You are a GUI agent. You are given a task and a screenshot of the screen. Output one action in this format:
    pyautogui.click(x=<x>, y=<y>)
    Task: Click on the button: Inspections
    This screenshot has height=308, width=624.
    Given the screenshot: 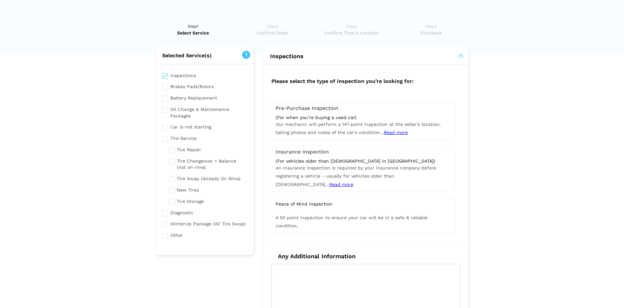 What is the action you would take?
    pyautogui.click(x=366, y=56)
    